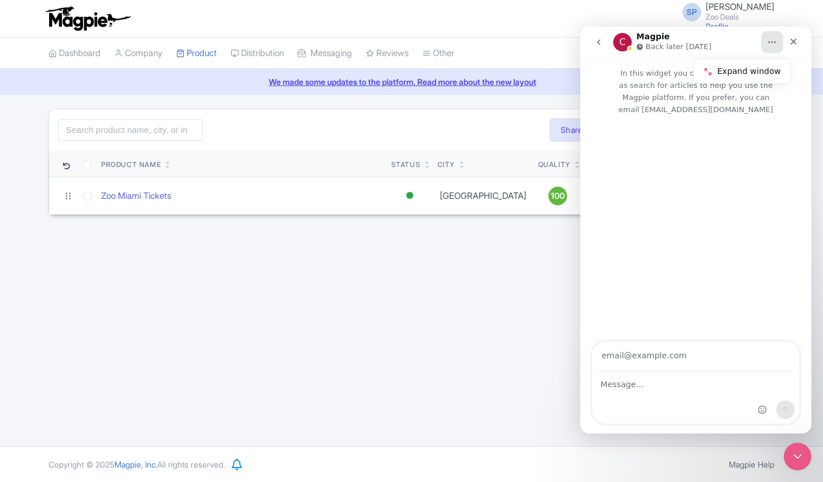 The height and width of the screenshot is (482, 823). I want to click on a: Product, so click(196, 53).